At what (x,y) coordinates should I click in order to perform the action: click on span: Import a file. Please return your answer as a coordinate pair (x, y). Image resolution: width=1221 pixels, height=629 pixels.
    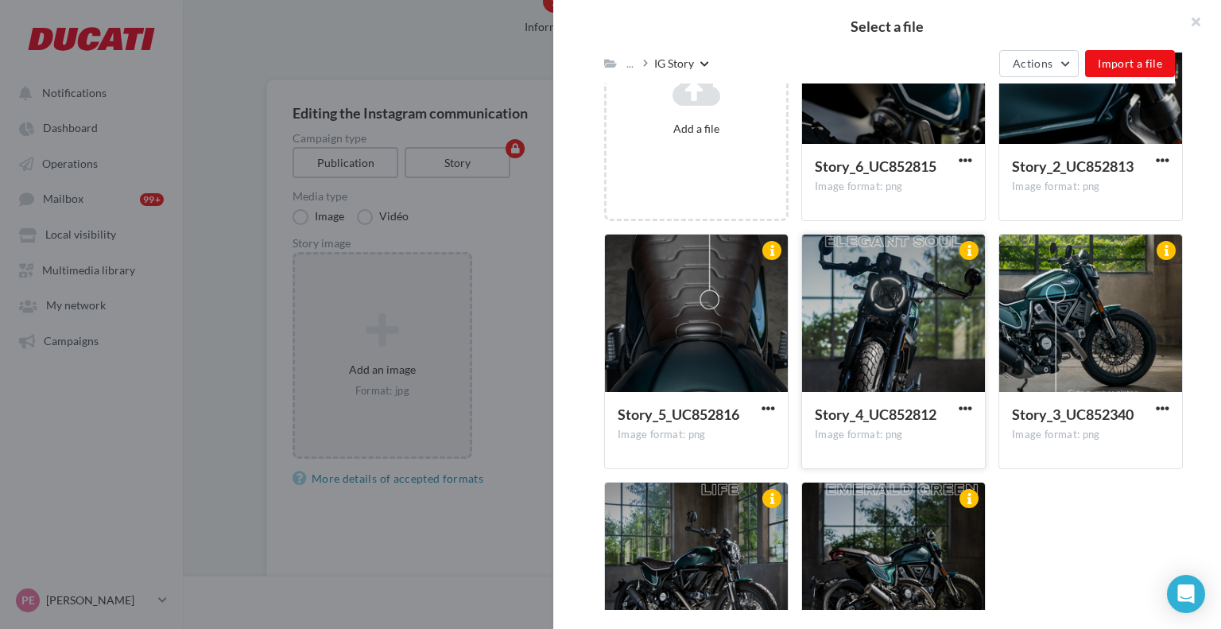
    Looking at the image, I should click on (1129, 63).